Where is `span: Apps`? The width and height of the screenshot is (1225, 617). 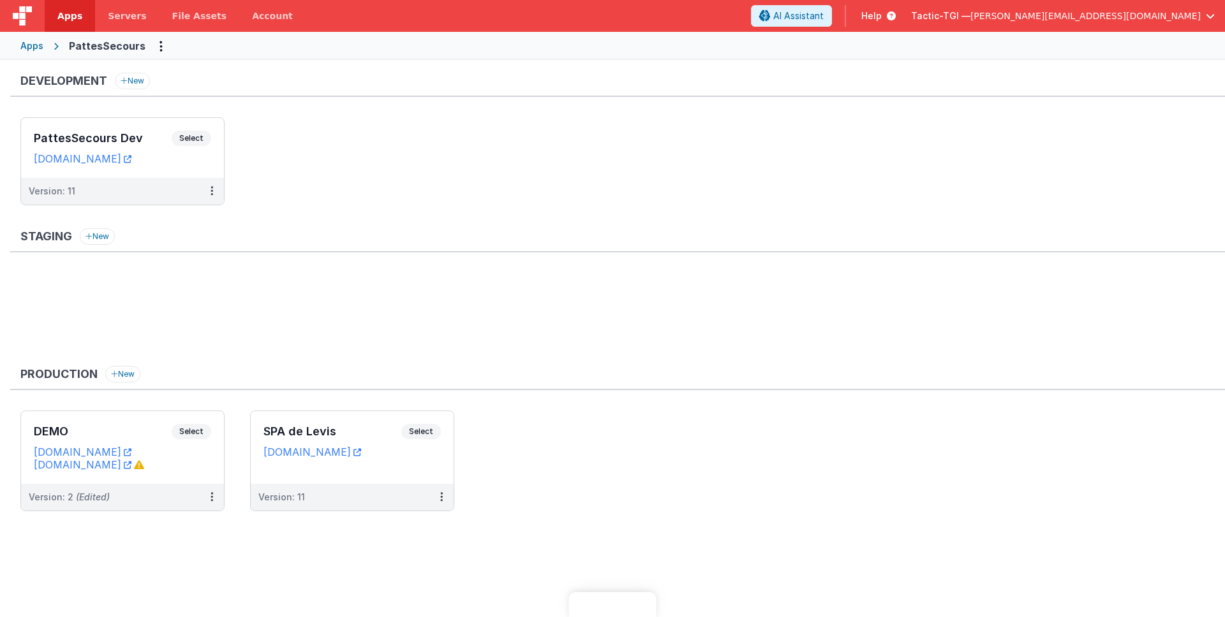
span: Apps is located at coordinates (70, 16).